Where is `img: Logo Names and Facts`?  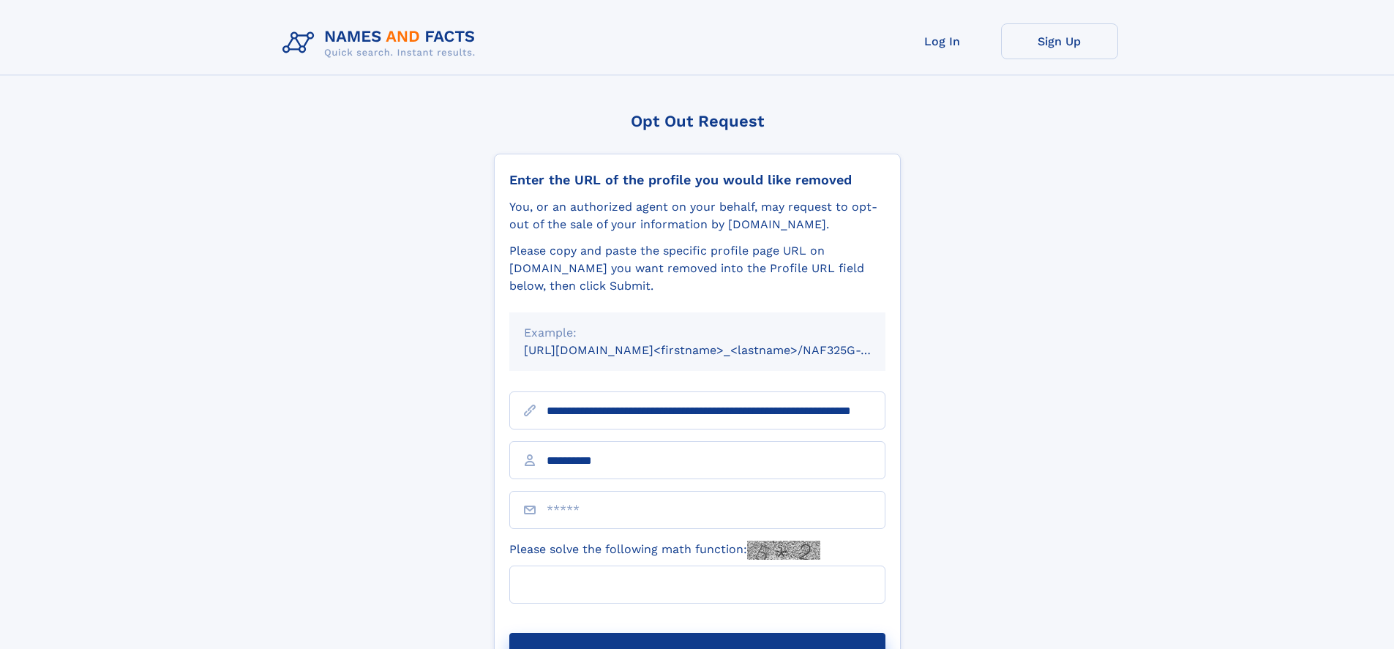
img: Logo Names and Facts is located at coordinates (382, 43).